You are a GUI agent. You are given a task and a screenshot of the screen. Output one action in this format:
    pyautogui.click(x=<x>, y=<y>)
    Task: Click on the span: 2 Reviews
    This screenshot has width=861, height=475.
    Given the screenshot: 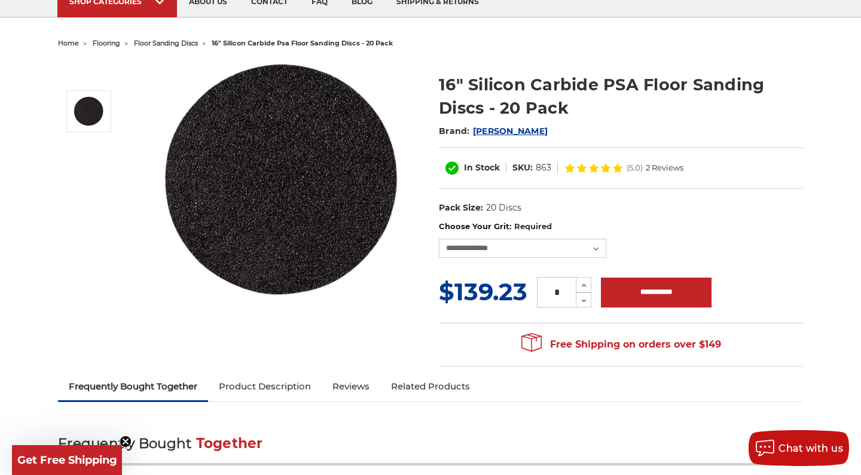 What is the action you would take?
    pyautogui.click(x=665, y=167)
    